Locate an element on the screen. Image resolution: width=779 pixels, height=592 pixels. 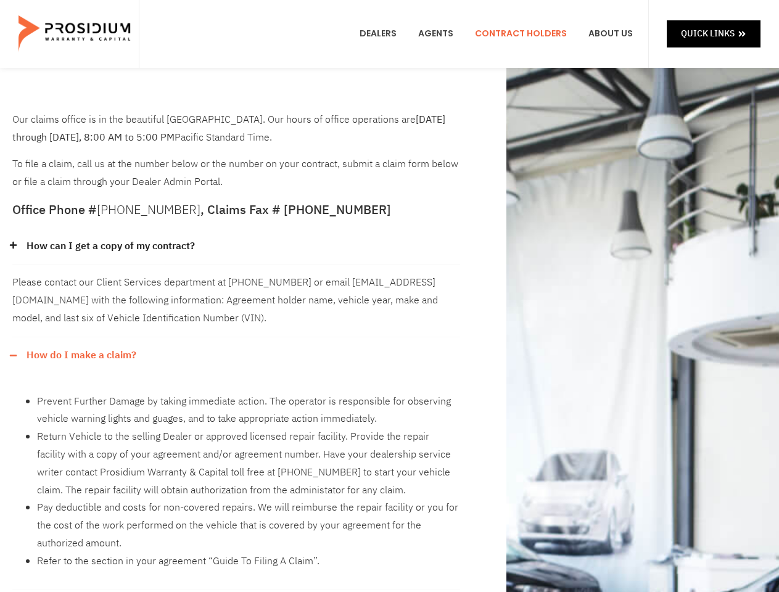
li: Prevent Further Damage by taking immediate action. The operator is responsible for observing vehi... is located at coordinates (249, 411).